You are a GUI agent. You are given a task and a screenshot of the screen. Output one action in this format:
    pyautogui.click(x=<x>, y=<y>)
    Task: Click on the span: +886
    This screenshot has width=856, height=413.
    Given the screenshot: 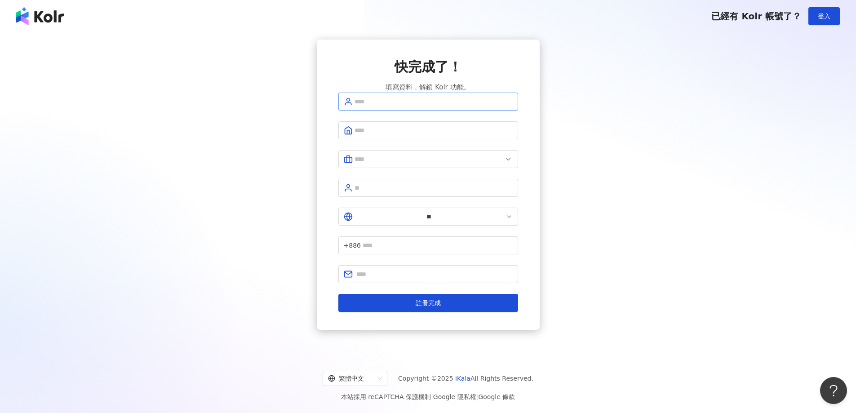 What is the action you would take?
    pyautogui.click(x=352, y=245)
    